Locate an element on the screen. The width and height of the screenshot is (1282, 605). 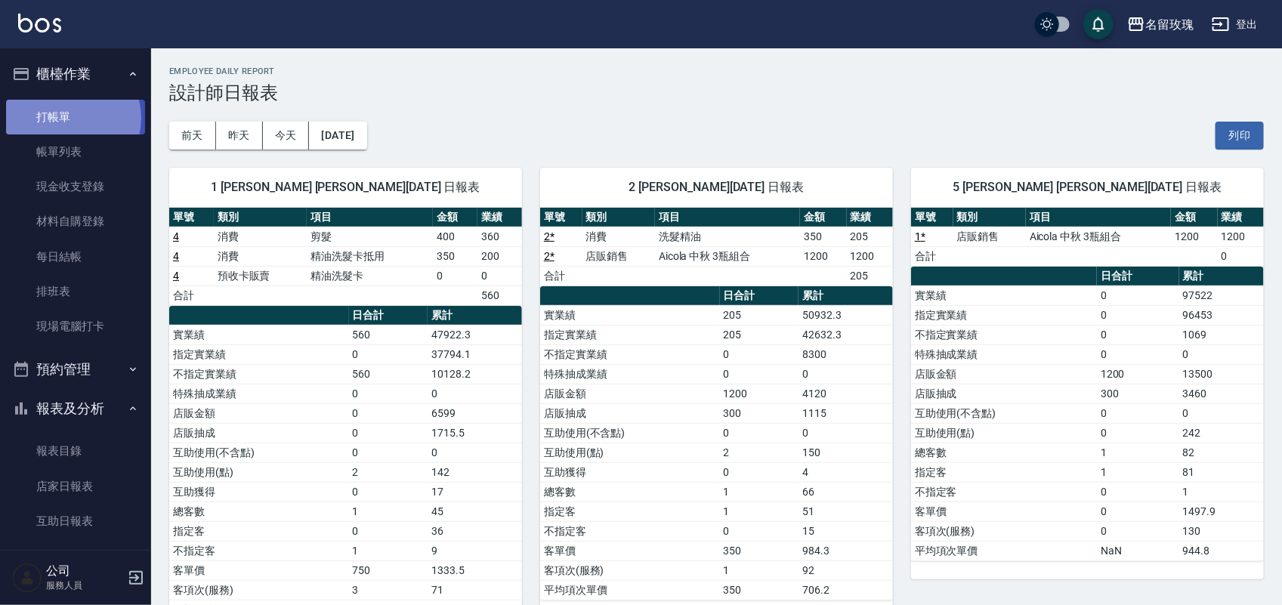
td: 互助使用(點) is located at coordinates (630, 453).